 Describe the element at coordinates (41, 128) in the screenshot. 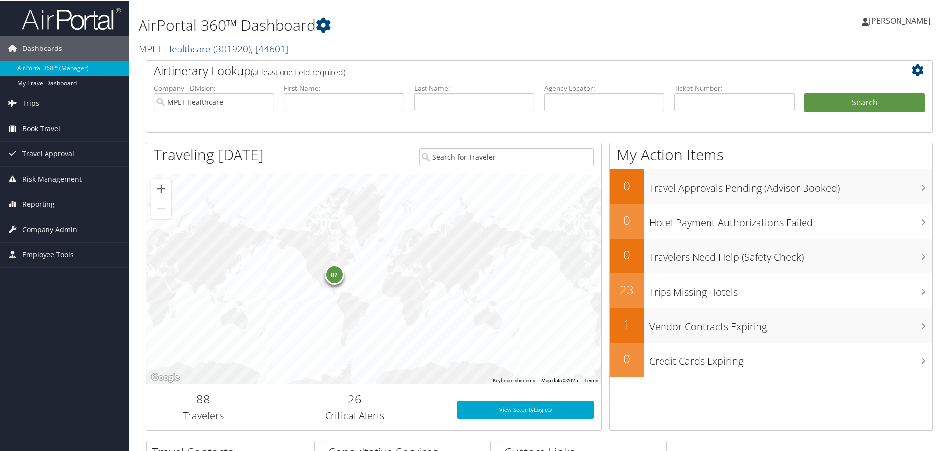

I see `span: Book Travel` at that location.